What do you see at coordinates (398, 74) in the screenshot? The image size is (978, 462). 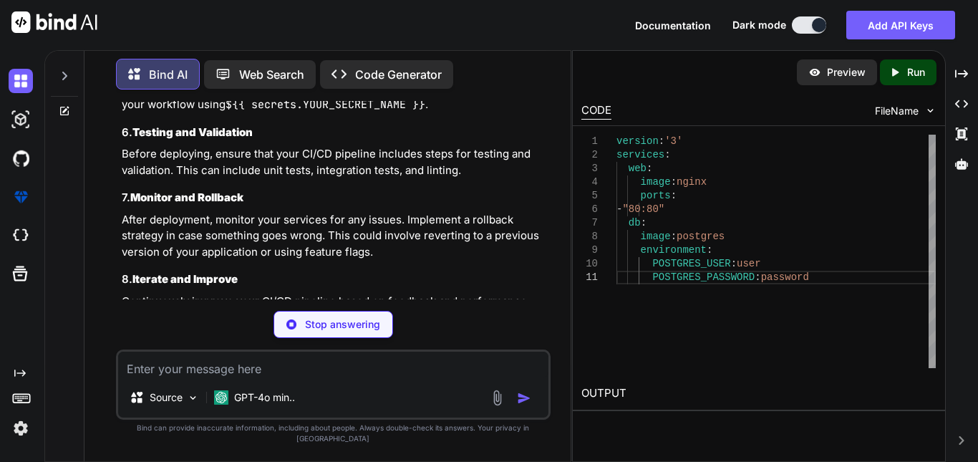 I see `p: Code Generator` at bounding box center [398, 74].